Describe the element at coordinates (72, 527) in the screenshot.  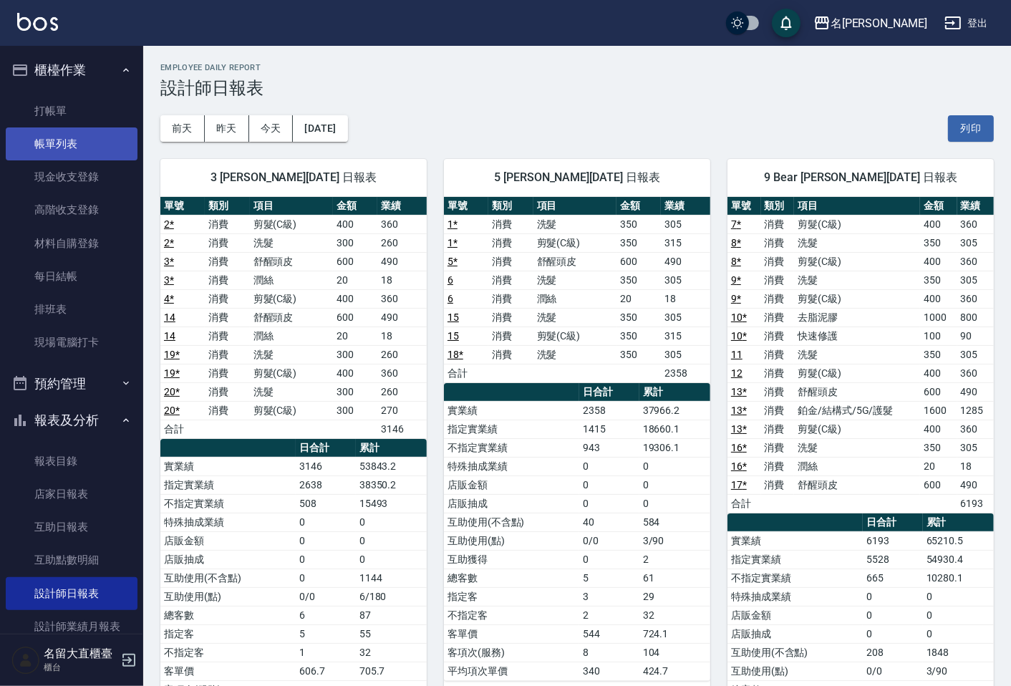
I see `a: 互助日報表` at that location.